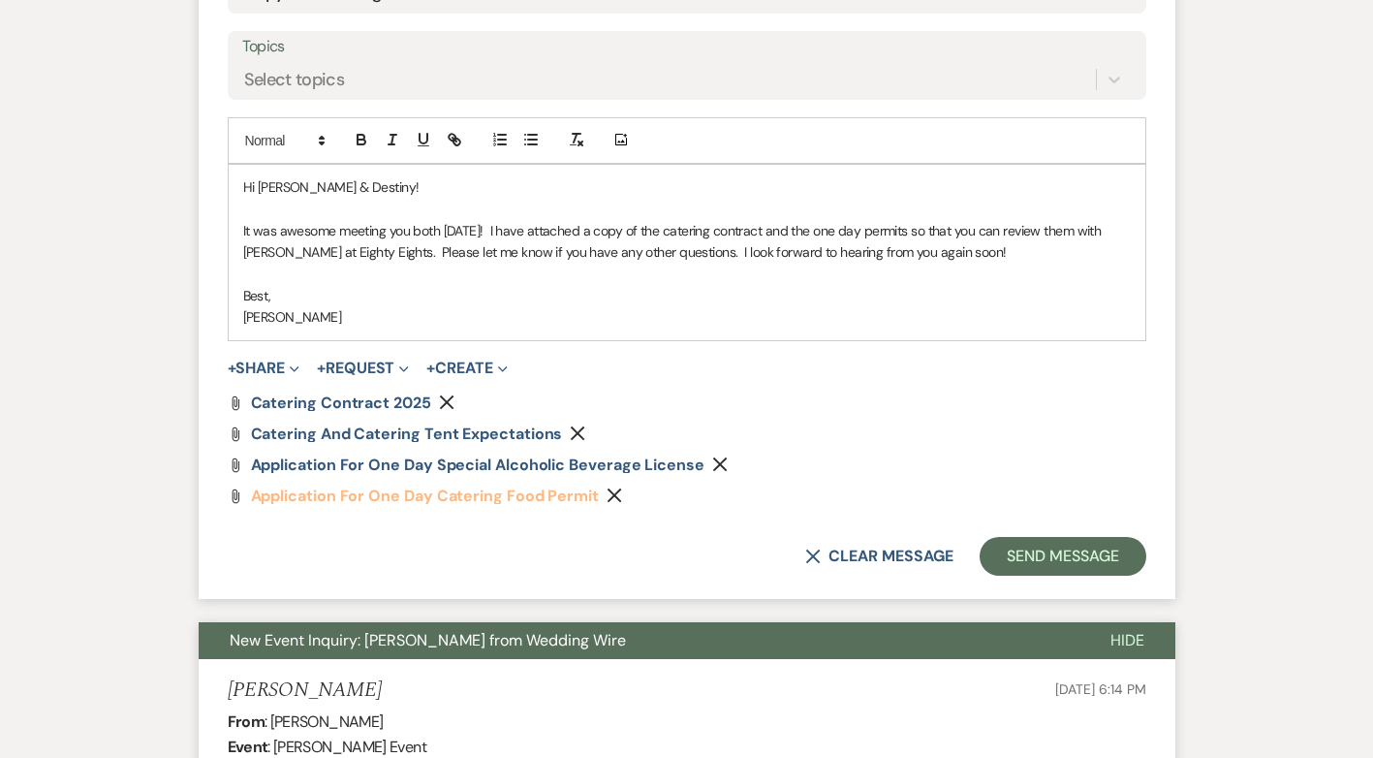  Describe the element at coordinates (687, 47) in the screenshot. I see `label: Topics` at that location.